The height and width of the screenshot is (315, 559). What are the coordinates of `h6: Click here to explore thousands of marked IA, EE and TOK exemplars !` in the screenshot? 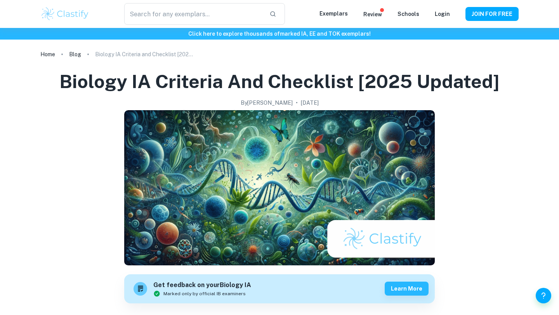 It's located at (280, 34).